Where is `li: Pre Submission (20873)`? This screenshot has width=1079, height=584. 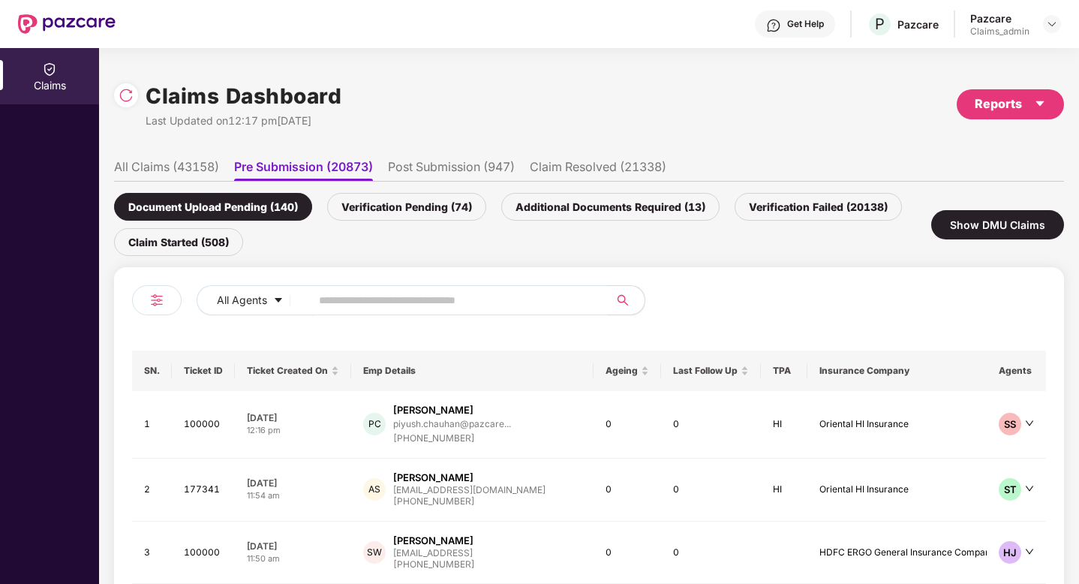
li: Pre Submission (20873) is located at coordinates (303, 170).